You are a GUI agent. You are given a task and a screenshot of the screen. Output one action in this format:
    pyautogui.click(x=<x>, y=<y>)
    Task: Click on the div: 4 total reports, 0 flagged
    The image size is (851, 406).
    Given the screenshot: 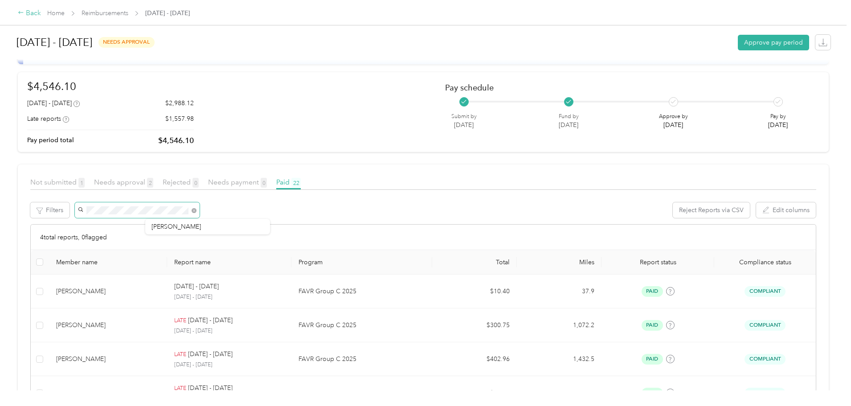 What is the action you would take?
    pyautogui.click(x=423, y=237)
    